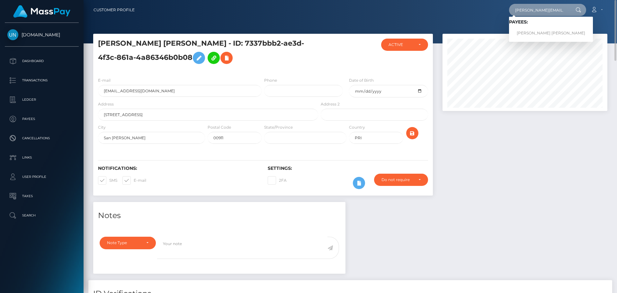 This screenshot has width=617, height=293. I want to click on img: Unlockt.me, so click(13, 35).